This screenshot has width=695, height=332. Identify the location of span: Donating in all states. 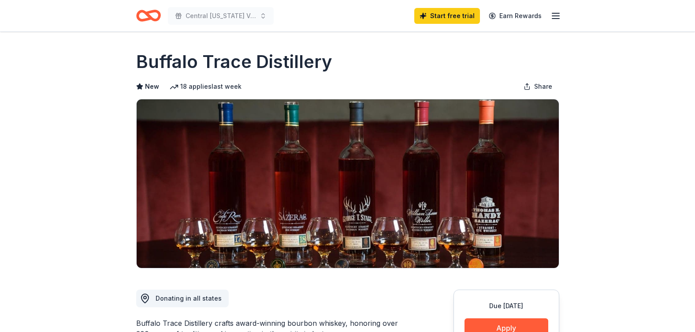
(189, 298).